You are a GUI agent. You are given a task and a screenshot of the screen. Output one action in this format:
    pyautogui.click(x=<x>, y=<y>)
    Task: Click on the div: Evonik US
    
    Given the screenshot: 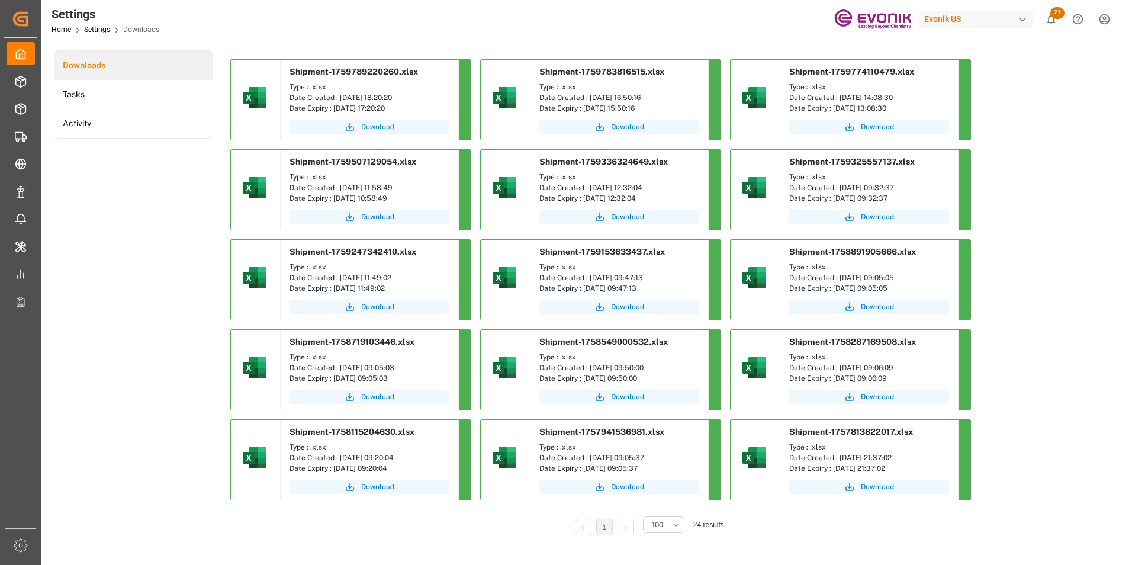 What is the action you would take?
    pyautogui.click(x=976, y=19)
    